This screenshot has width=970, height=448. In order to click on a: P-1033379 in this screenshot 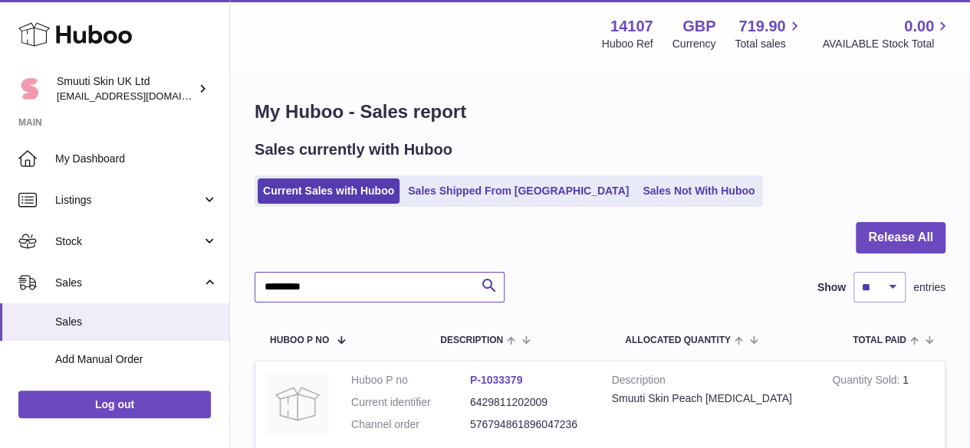, I will do `click(496, 380)`.